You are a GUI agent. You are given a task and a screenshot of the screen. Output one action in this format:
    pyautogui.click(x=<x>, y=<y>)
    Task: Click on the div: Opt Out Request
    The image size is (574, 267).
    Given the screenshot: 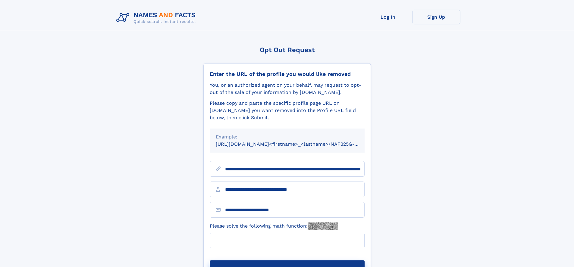 What is the action you would take?
    pyautogui.click(x=287, y=50)
    